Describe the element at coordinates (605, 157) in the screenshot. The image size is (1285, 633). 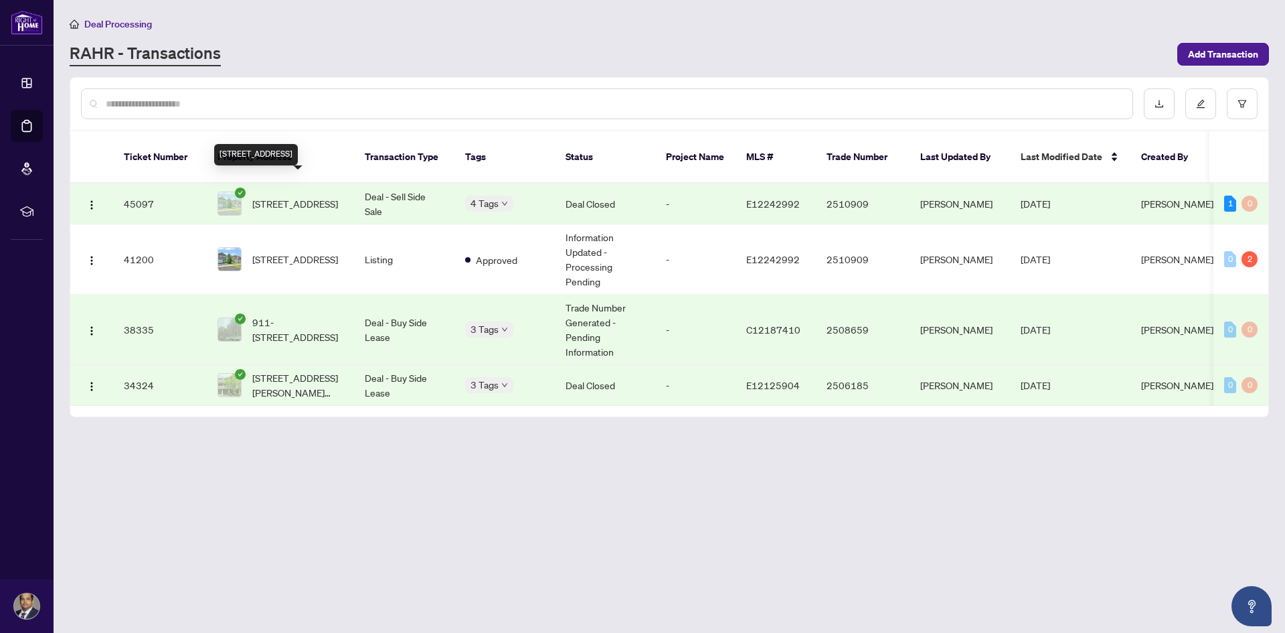
I see `th: Status` at that location.